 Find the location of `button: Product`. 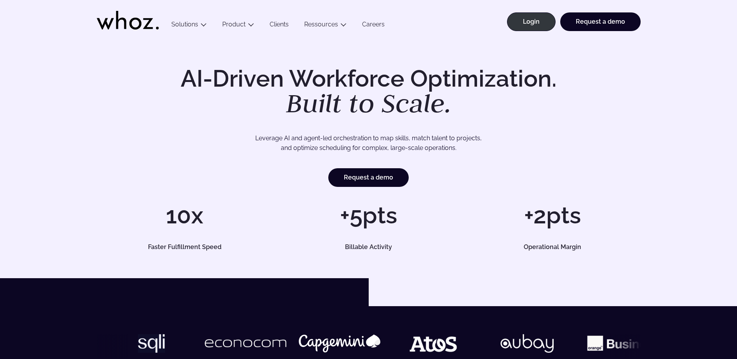

button: Product is located at coordinates (238, 26).